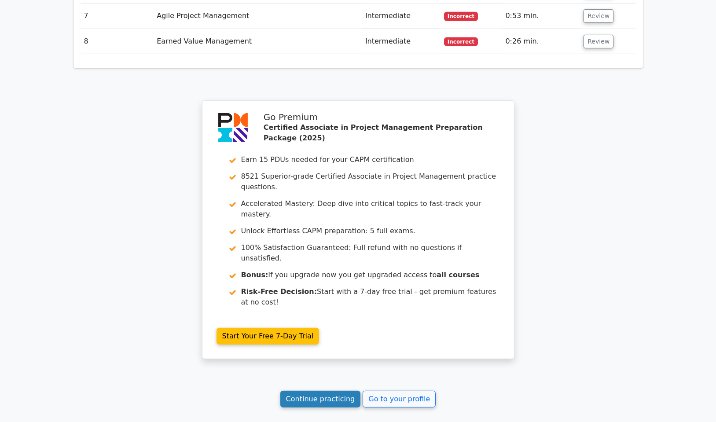 This screenshot has width=716, height=422. What do you see at coordinates (541, 41) in the screenshot?
I see `td: 0:26 min.` at bounding box center [541, 41].